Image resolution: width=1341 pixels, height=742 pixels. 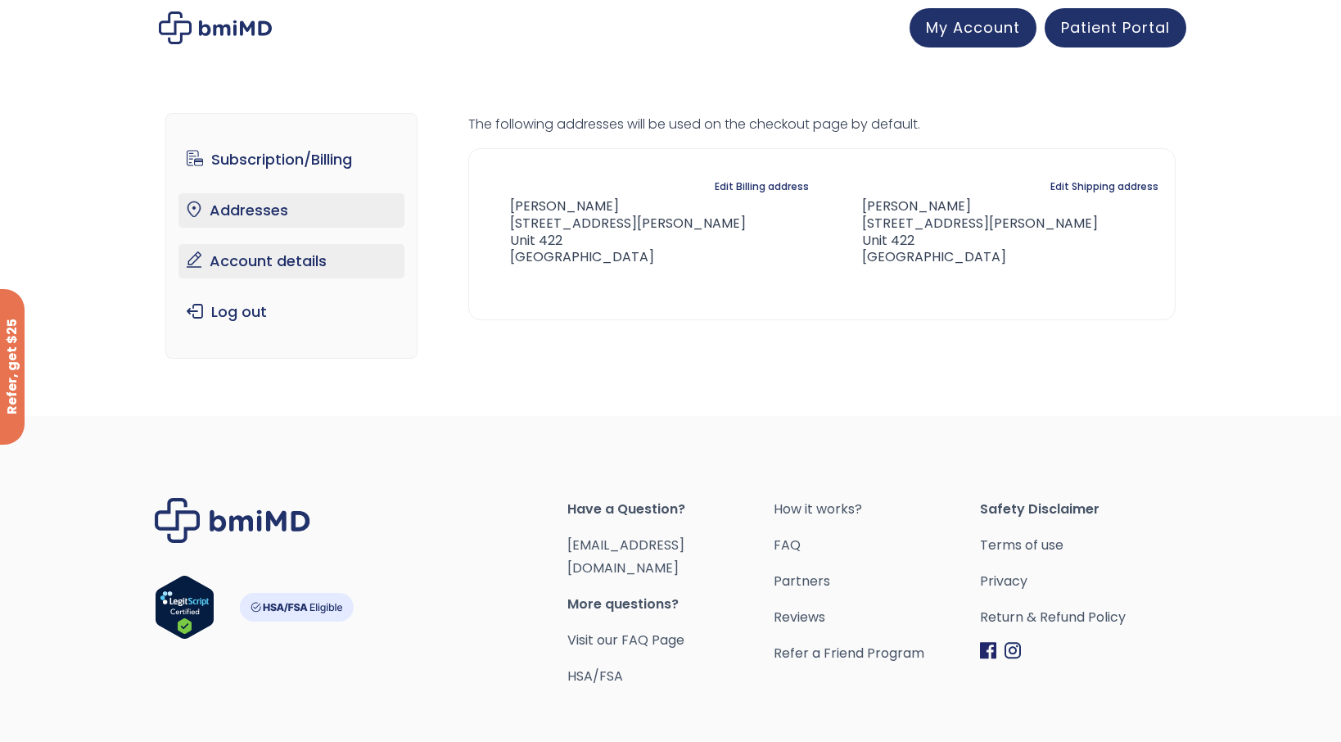 I want to click on a: Subscription/Billing, so click(x=291, y=160).